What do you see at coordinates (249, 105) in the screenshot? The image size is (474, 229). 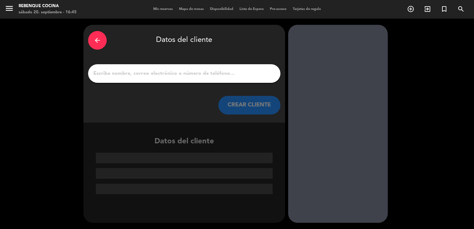 I see `button: CREAR CLIENTE` at bounding box center [249, 105].